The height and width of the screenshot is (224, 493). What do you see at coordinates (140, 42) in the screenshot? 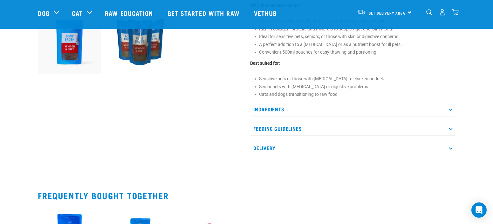
I see `img: Raw Essentials Venison & Goat Bone Broth For Pets` at bounding box center [140, 42].